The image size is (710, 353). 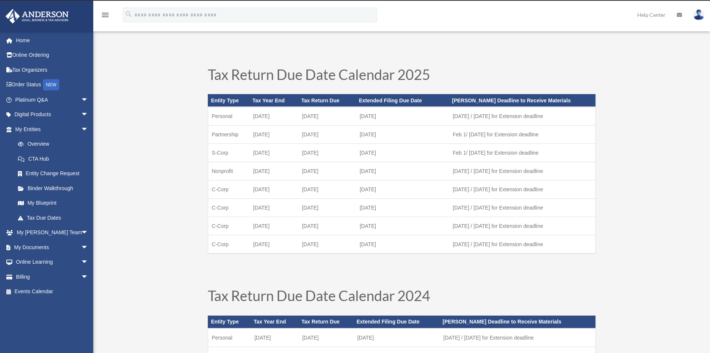 What do you see at coordinates (229, 171) in the screenshot?
I see `td: Nonprofit` at bounding box center [229, 171].